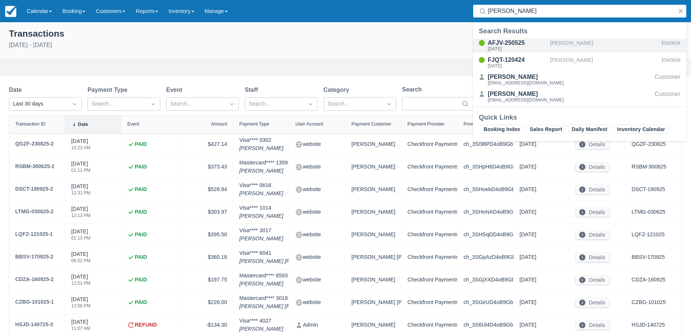  Describe the element at coordinates (205, 212) in the screenshot. I see `div: $303.97` at that location.